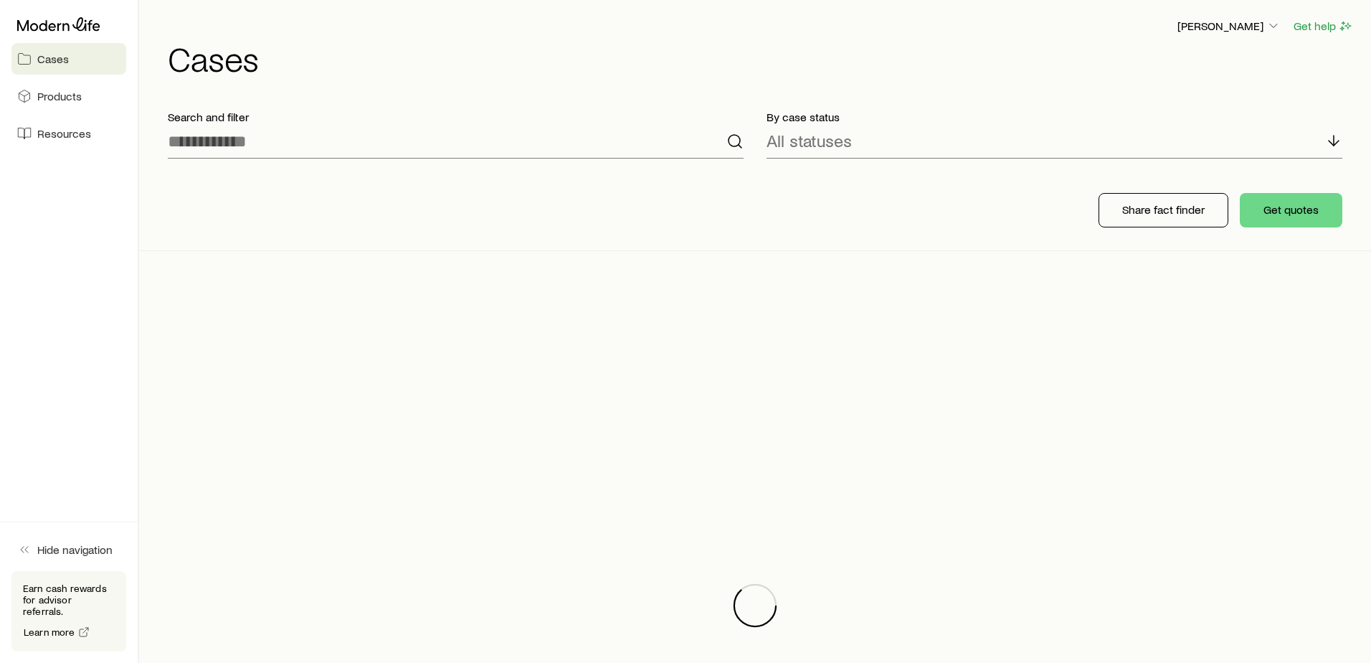 The height and width of the screenshot is (663, 1371). I want to click on h1: Cases, so click(761, 58).